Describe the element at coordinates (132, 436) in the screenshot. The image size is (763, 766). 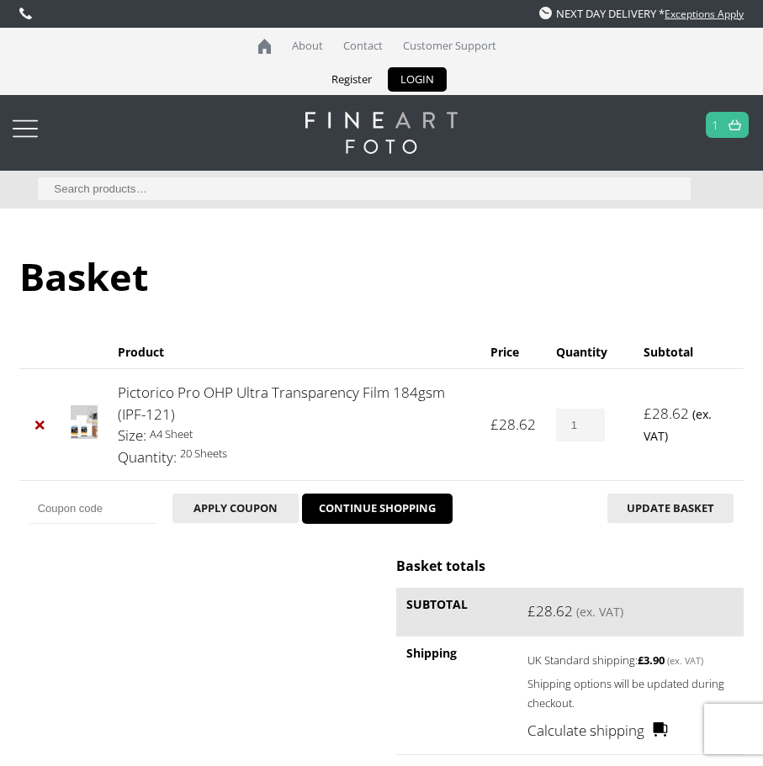
I see `dt: Size:` at that location.